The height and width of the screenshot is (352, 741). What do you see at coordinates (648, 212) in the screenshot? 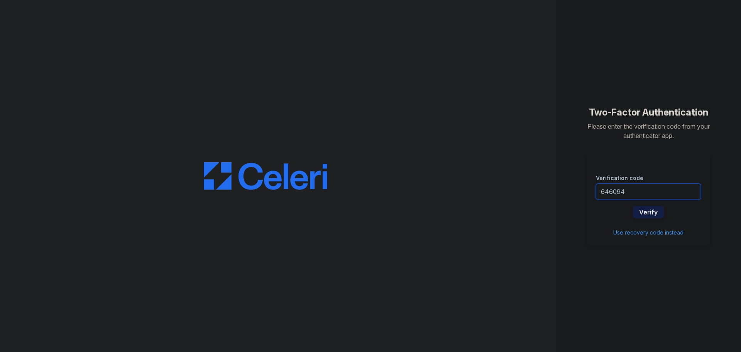
I see `button: Verify` at bounding box center [648, 212].